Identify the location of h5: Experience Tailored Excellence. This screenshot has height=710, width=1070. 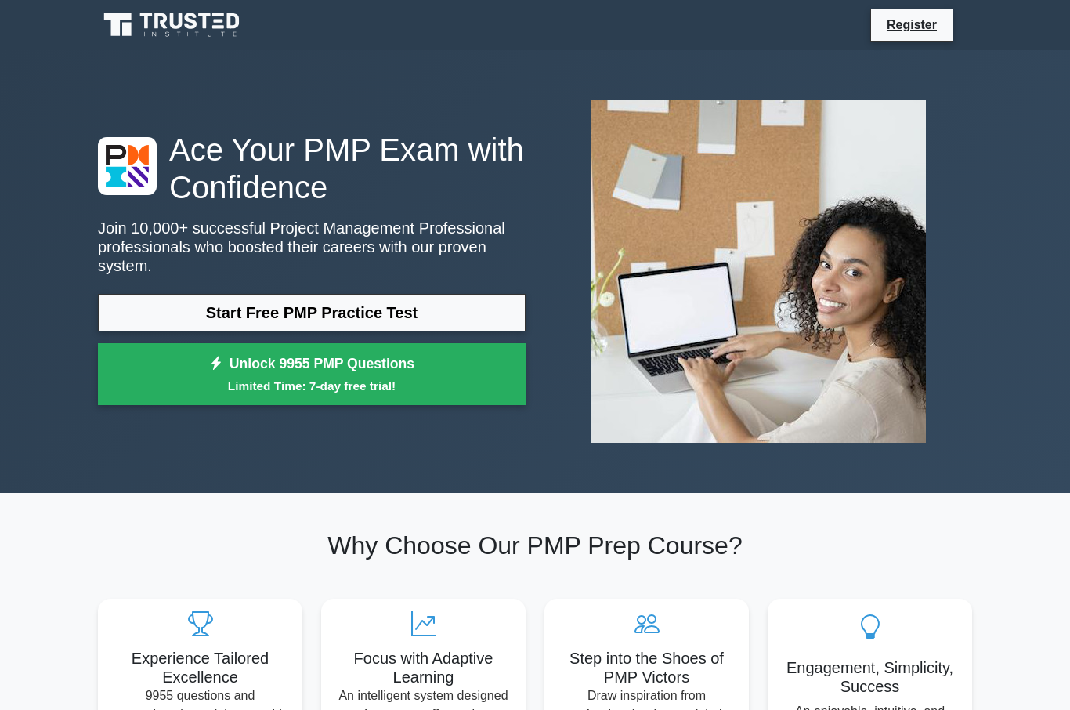
(200, 667).